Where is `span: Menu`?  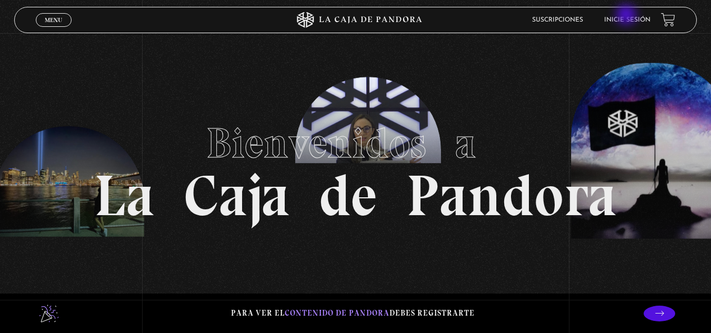 span: Menu is located at coordinates (53, 20).